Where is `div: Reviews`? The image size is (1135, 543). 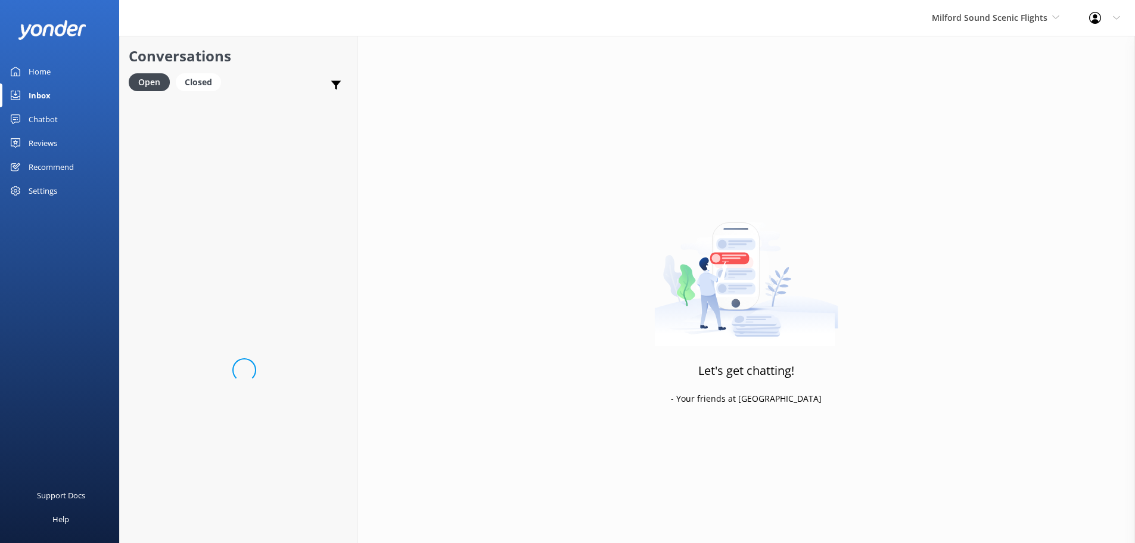
div: Reviews is located at coordinates (43, 143).